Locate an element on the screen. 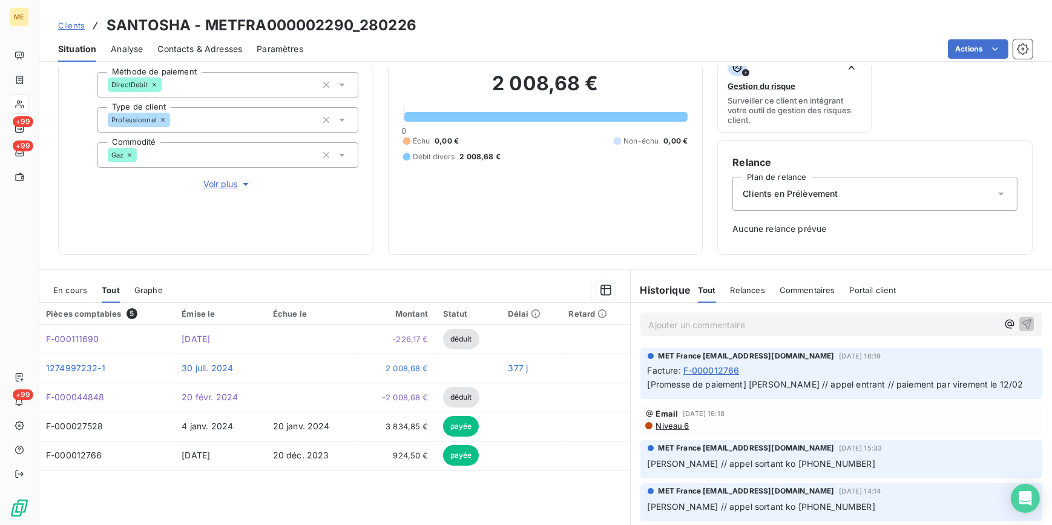 The width and height of the screenshot is (1052, 525). span: 20 déc. 2023 is located at coordinates (301, 455).